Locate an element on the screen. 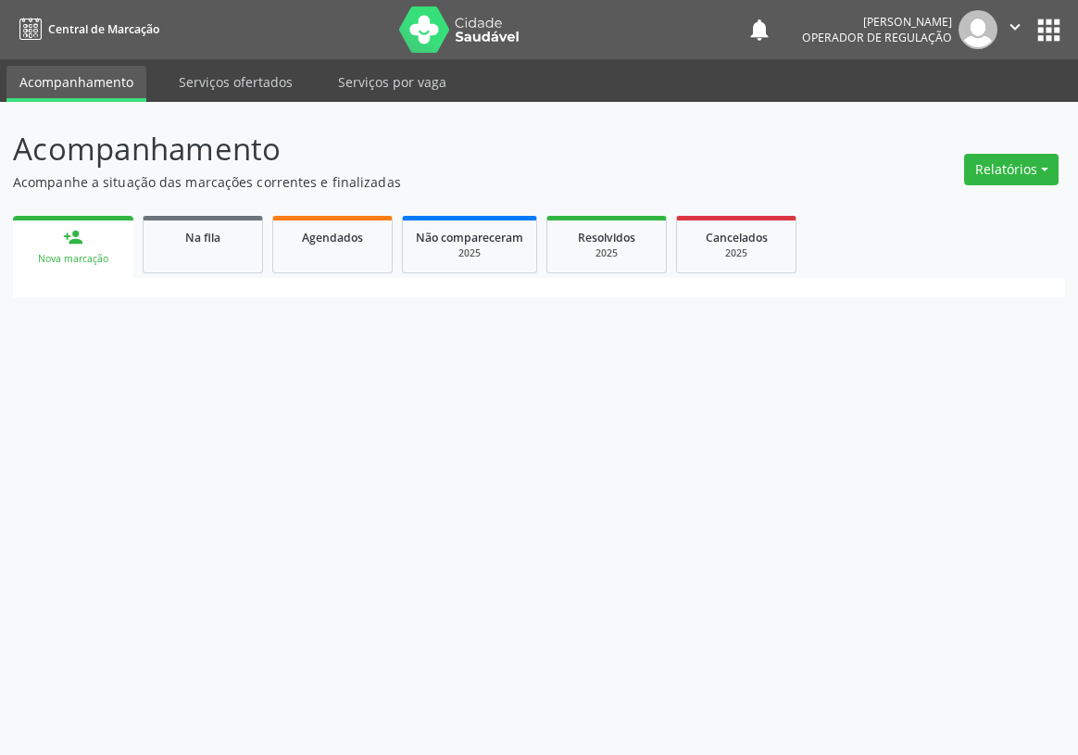 This screenshot has width=1078, height=755. div: Nova marcação is located at coordinates (73, 258).